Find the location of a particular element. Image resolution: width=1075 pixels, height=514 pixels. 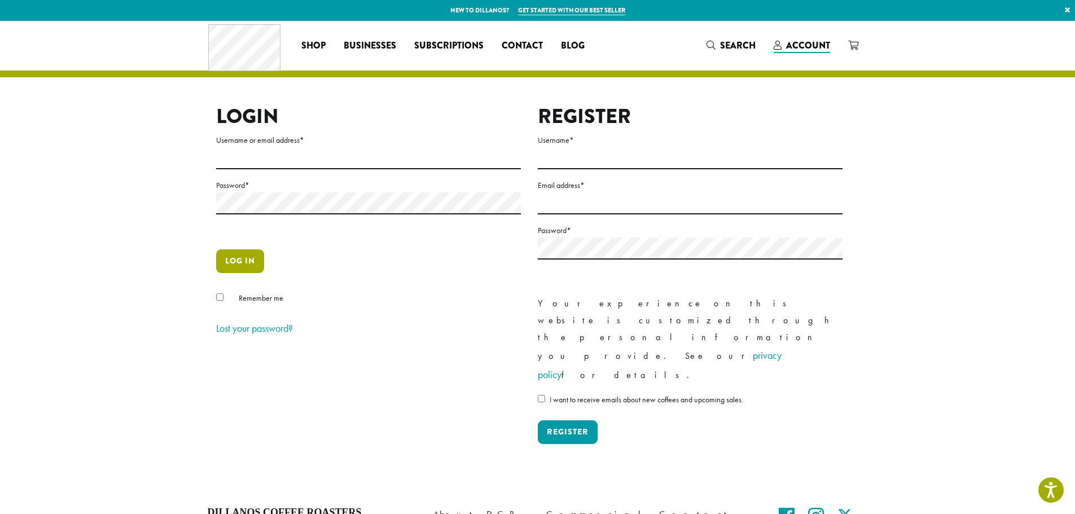

label: Username or email address is located at coordinates (369, 140).